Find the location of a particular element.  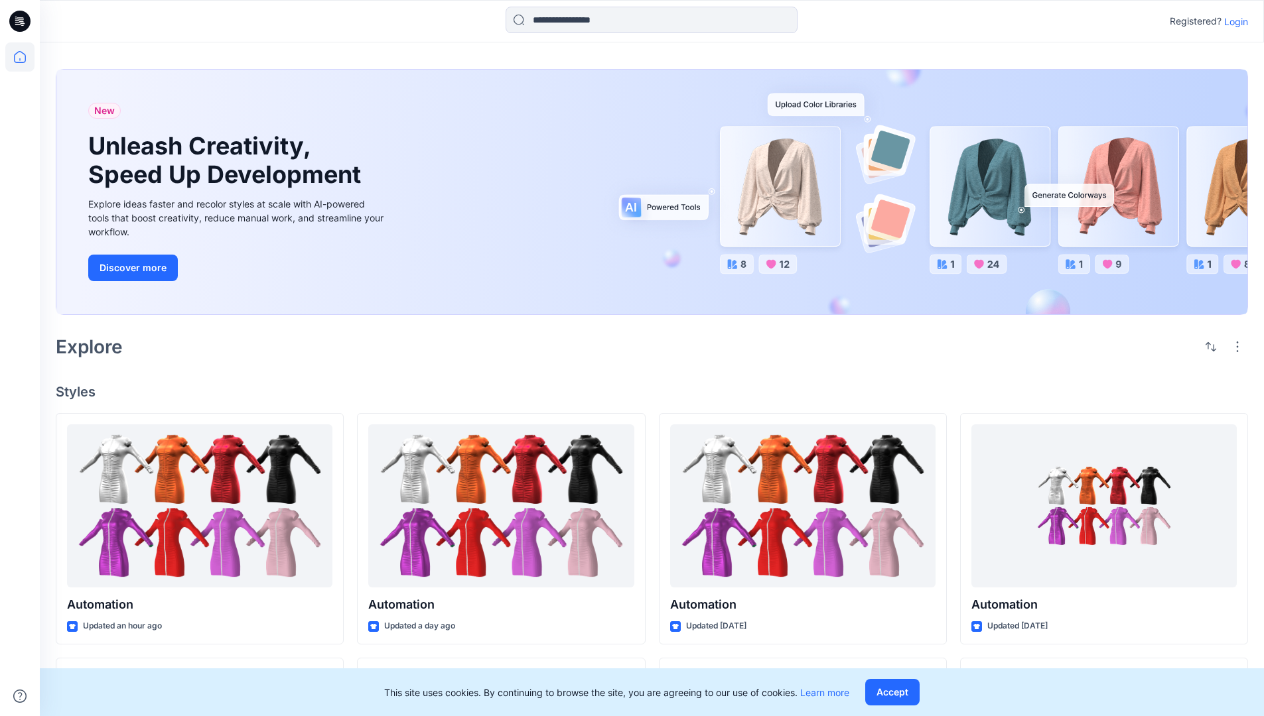

h1: Unleash Creativity, Speed Up Development is located at coordinates (228, 161).